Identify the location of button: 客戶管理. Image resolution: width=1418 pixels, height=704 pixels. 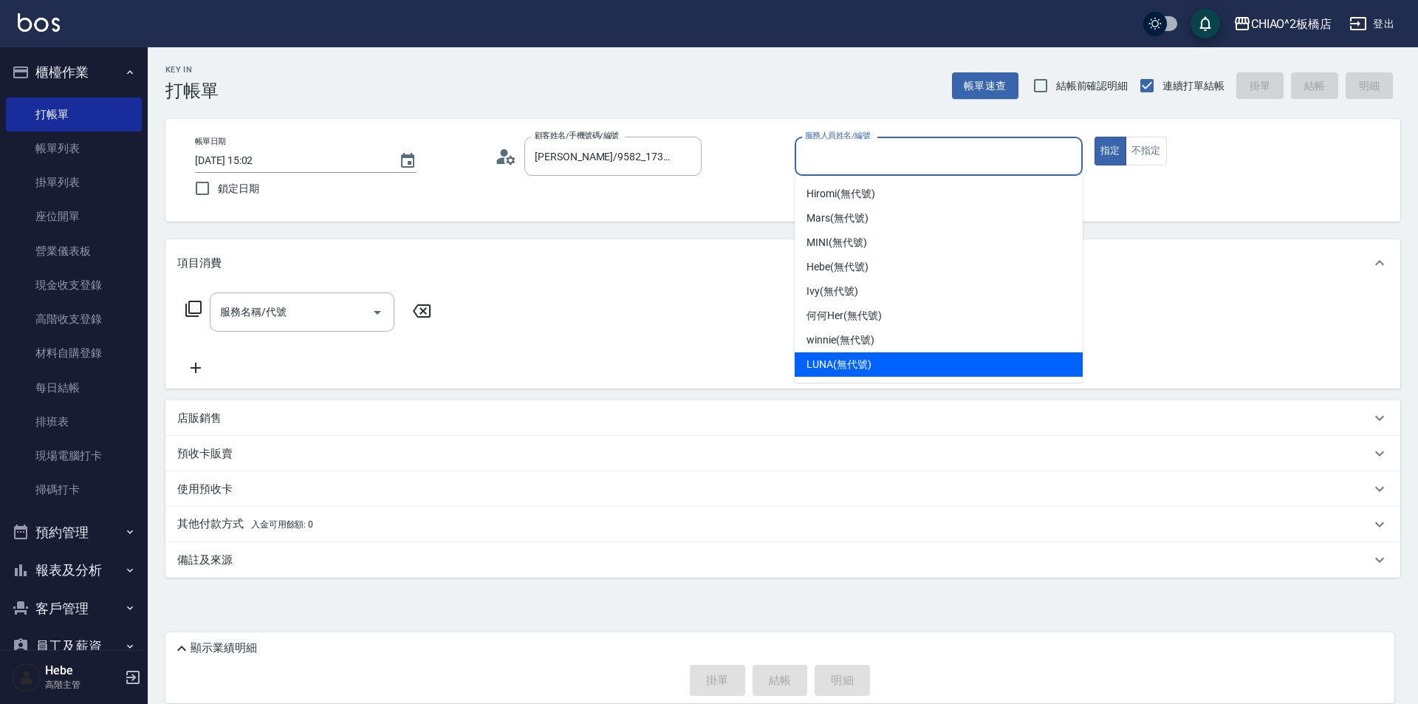
(74, 609).